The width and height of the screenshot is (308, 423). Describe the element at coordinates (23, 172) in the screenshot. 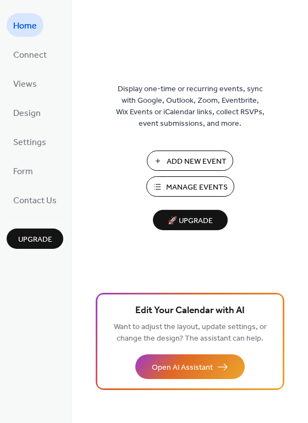

I see `span: Form` at that location.